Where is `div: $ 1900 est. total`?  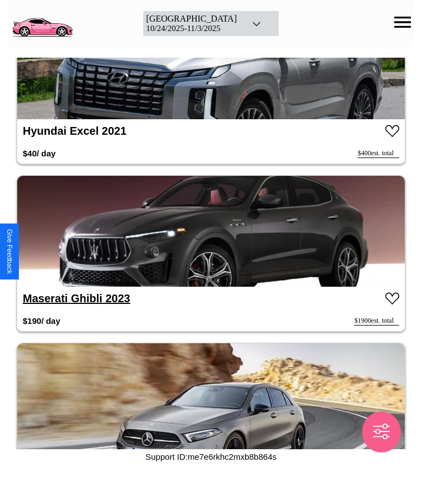
div: $ 1900 est. total is located at coordinates (376, 321).